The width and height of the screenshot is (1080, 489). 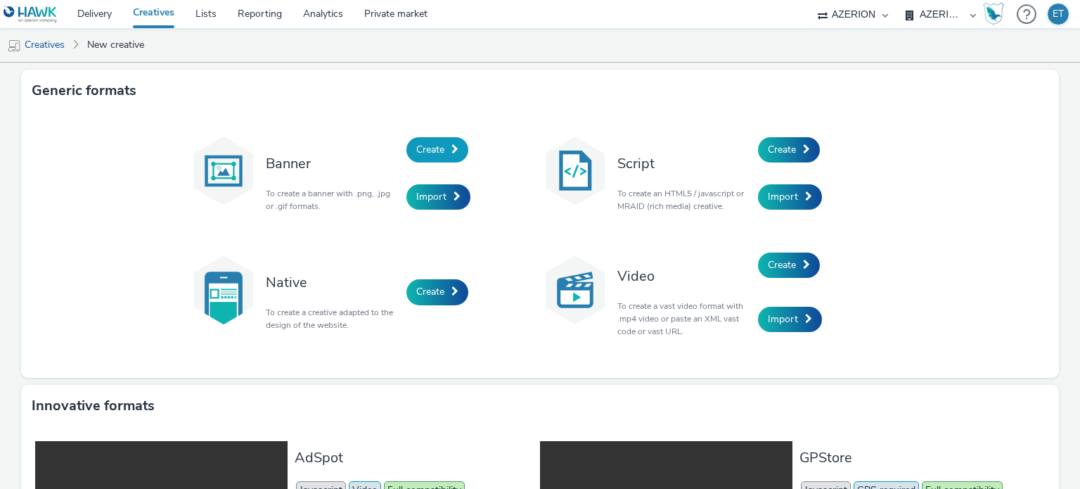 I want to click on a: New creative, so click(x=115, y=45).